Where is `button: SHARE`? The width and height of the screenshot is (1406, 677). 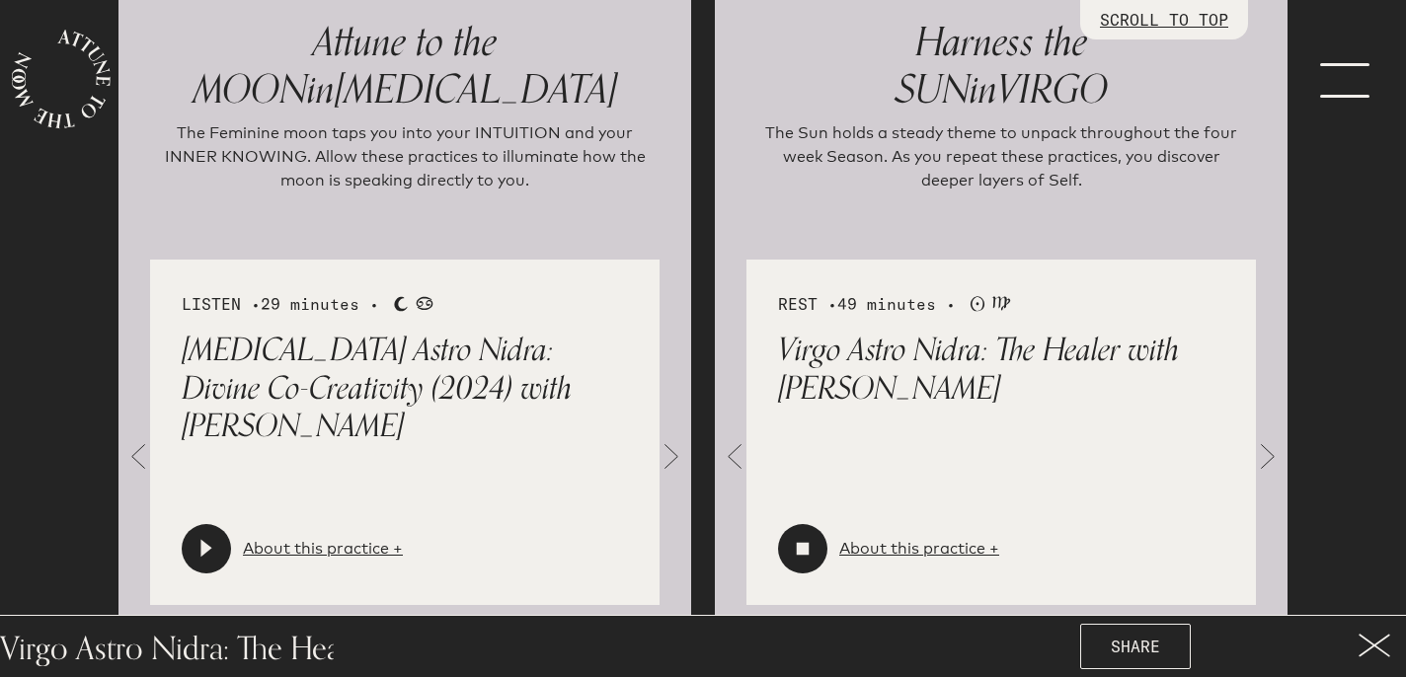
button: SHARE is located at coordinates (1136, 647).